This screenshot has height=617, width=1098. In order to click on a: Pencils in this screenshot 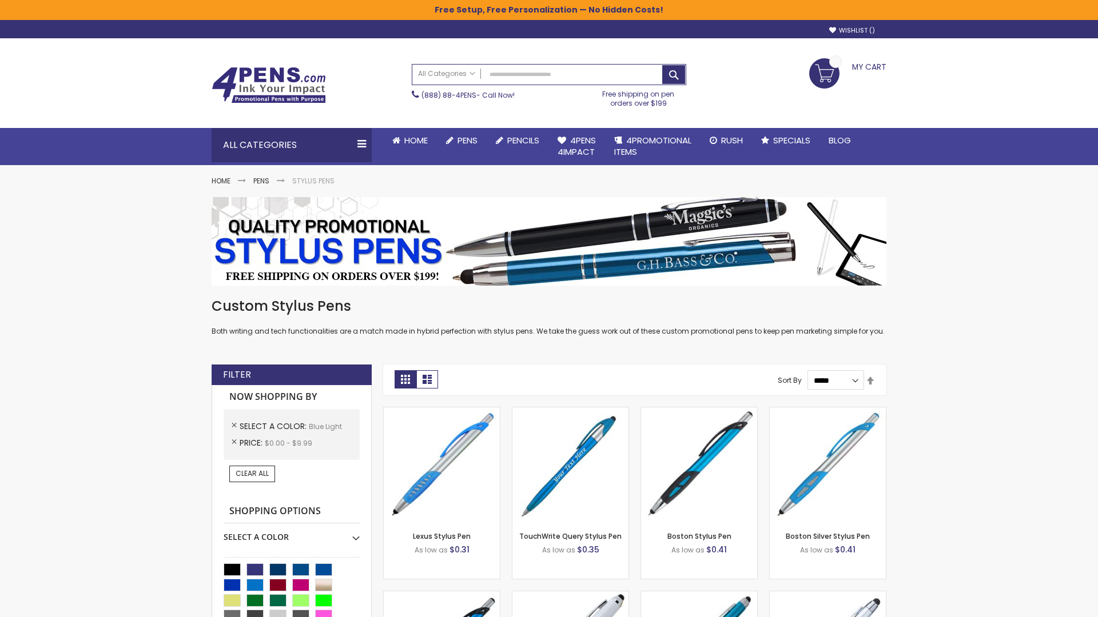, I will do `click(517, 141)`.